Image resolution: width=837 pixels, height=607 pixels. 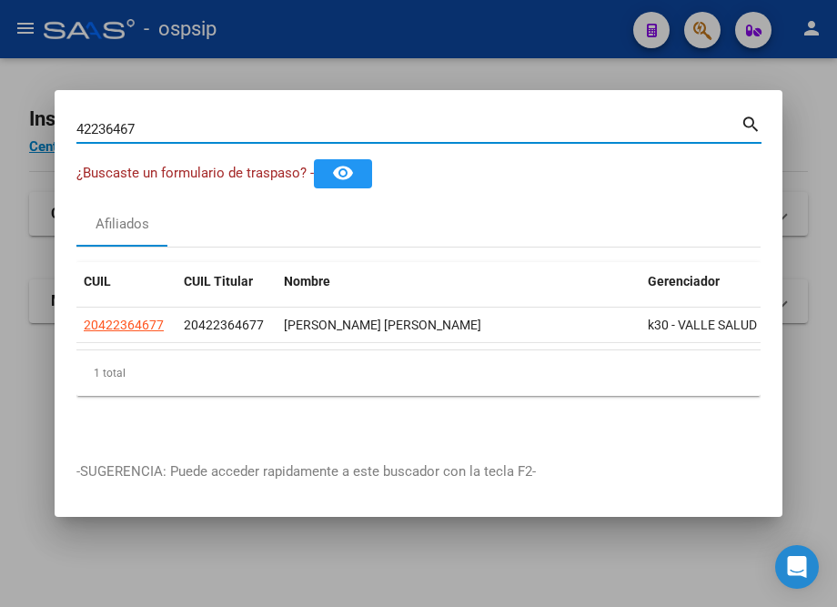 What do you see at coordinates (702, 325) in the screenshot?
I see `span: k30 - VALLE SALUD` at bounding box center [702, 325].